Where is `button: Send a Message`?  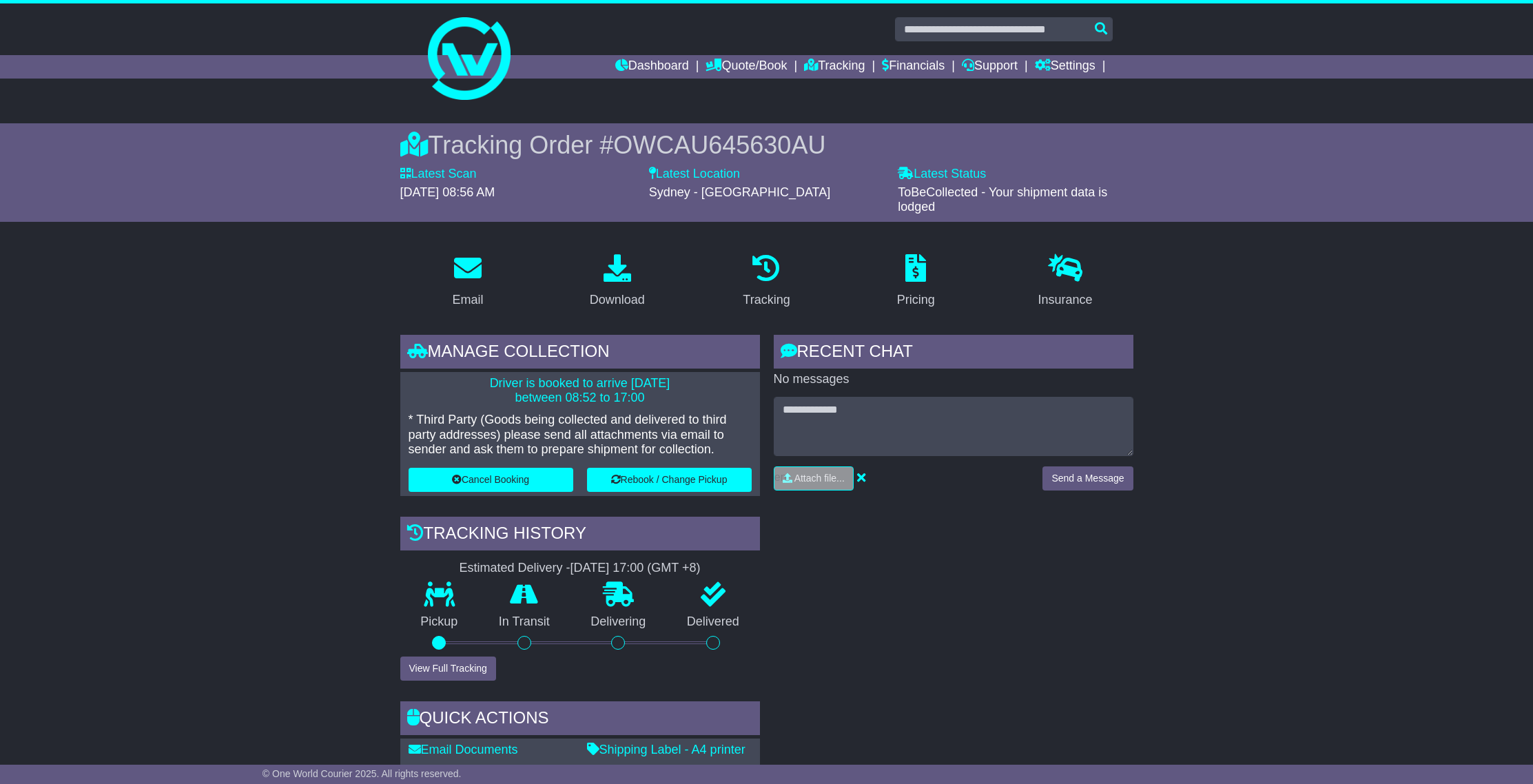
button: Send a Message is located at coordinates (1088, 478).